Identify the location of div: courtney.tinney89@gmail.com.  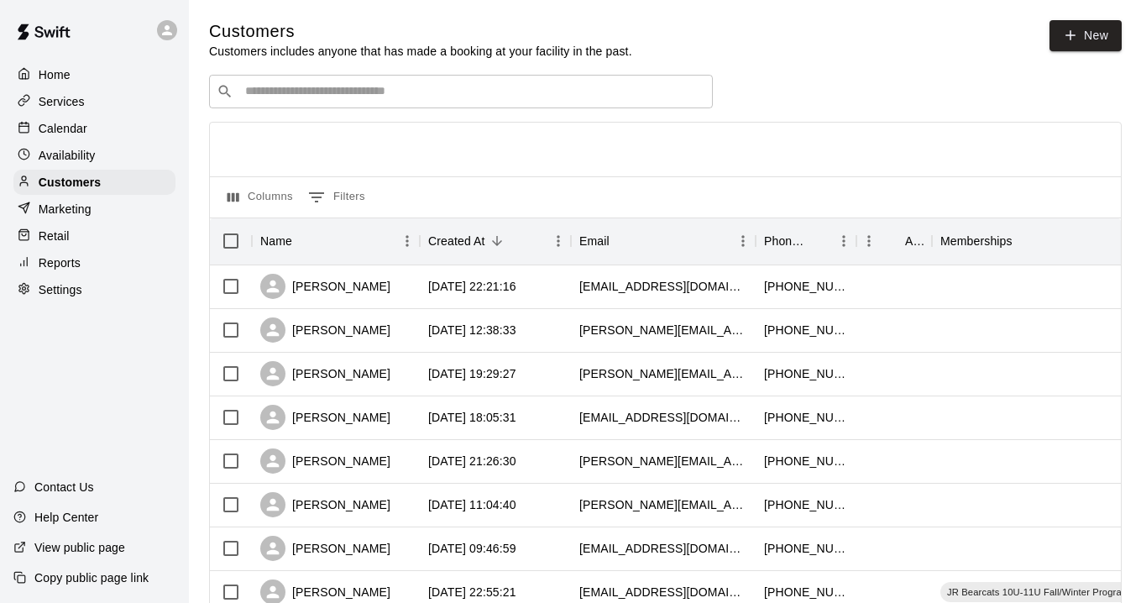
(664, 505).